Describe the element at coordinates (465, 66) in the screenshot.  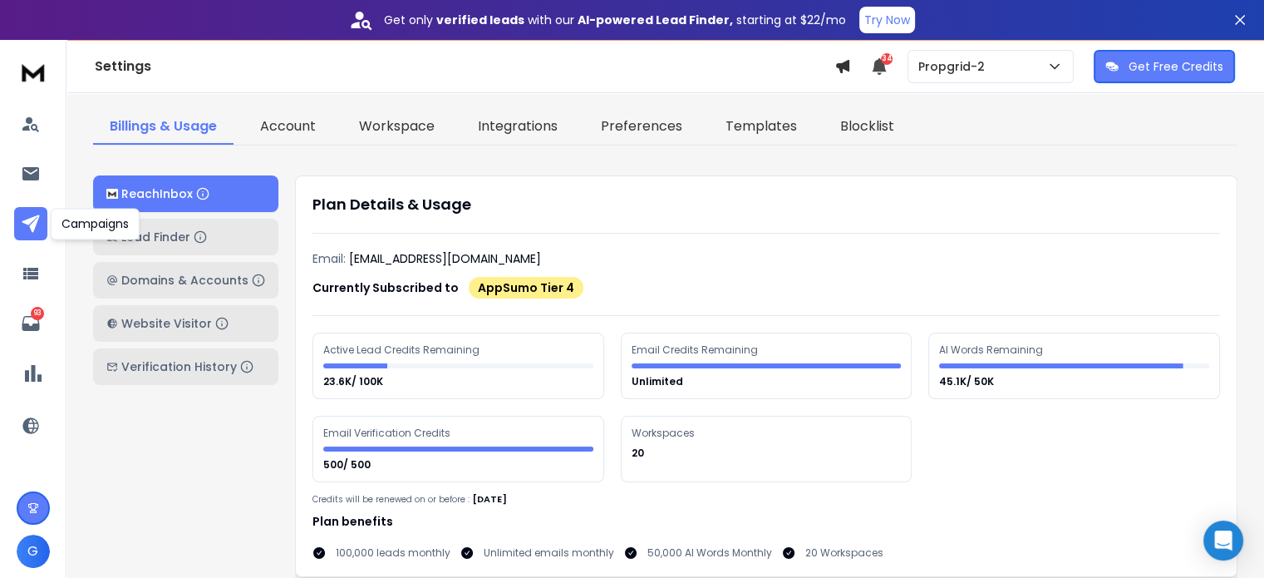
I see `h1: Settings` at that location.